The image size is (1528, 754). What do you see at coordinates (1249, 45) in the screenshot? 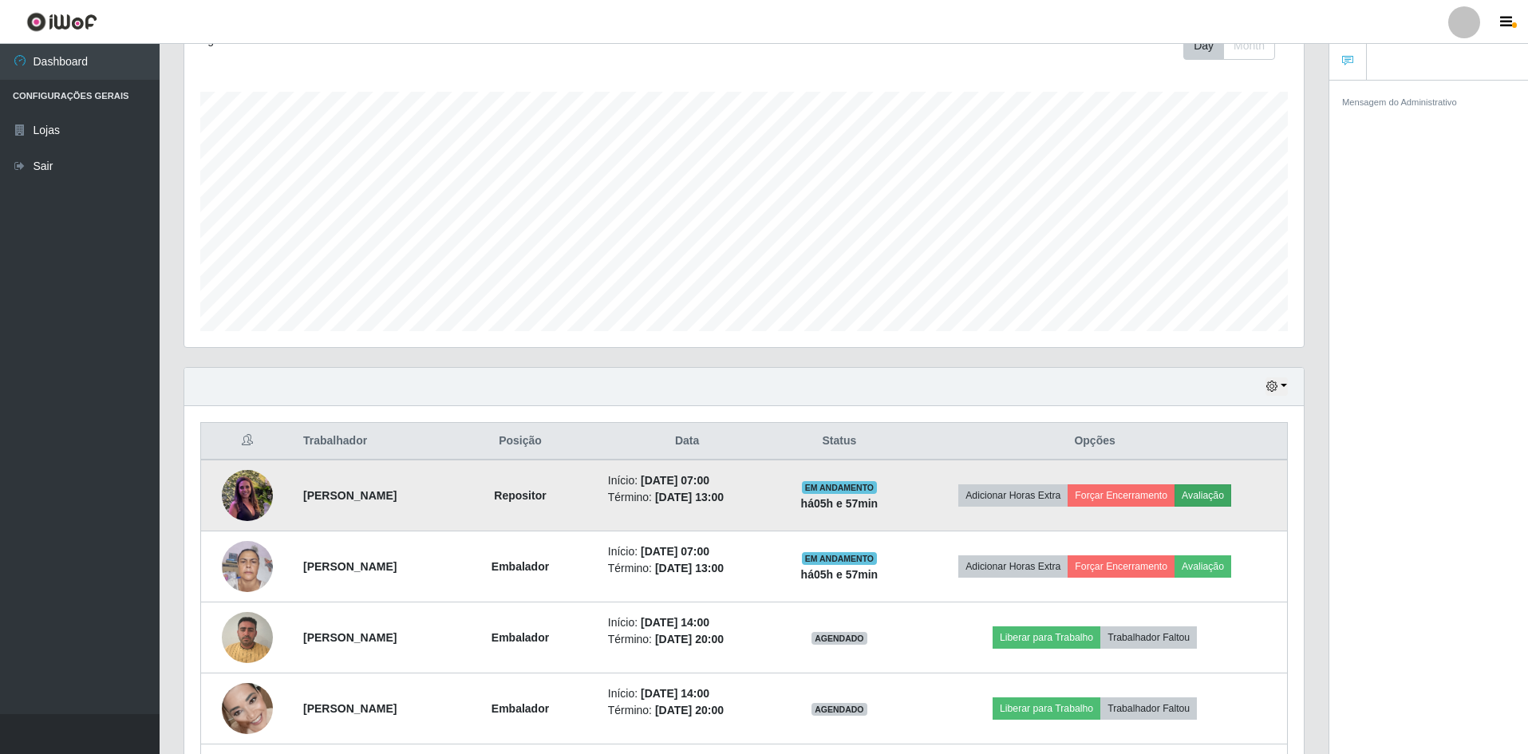
I see `button: Month` at bounding box center [1249, 45].